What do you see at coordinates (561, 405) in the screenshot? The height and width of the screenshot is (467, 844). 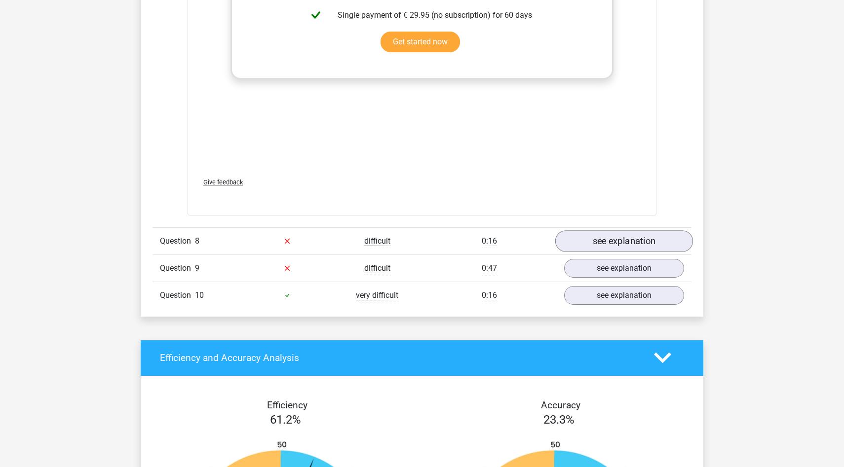 I see `h4: Accuracy` at bounding box center [561, 405].